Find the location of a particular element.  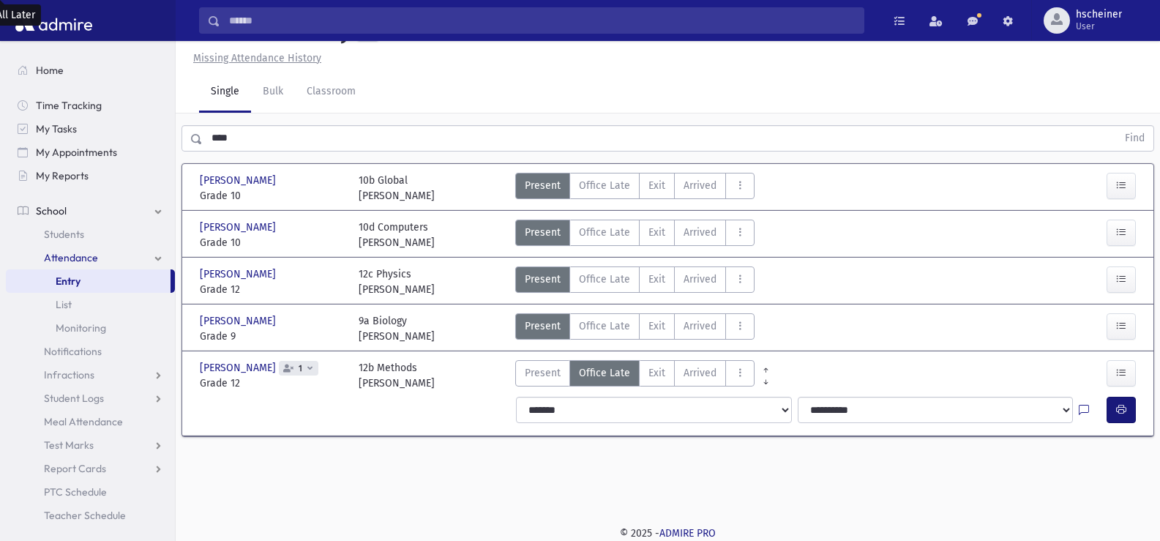

span: Report Cards is located at coordinates (75, 468).